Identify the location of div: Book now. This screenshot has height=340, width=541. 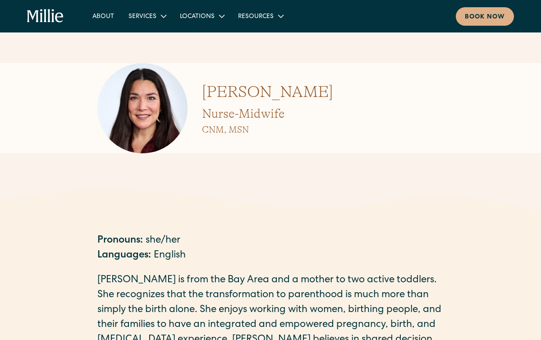
(485, 17).